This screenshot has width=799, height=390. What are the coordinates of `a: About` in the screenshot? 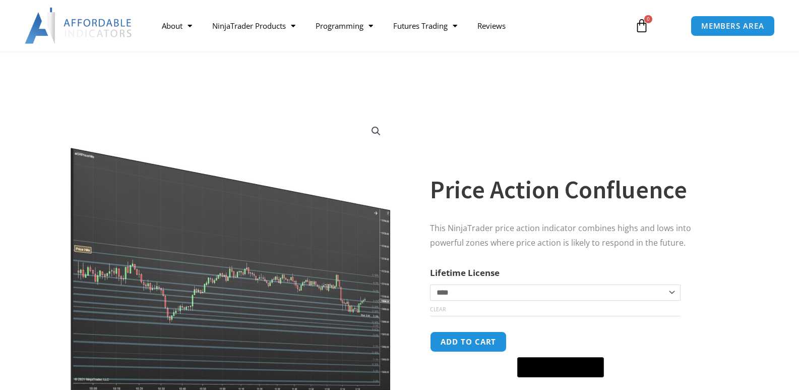 It's located at (177, 26).